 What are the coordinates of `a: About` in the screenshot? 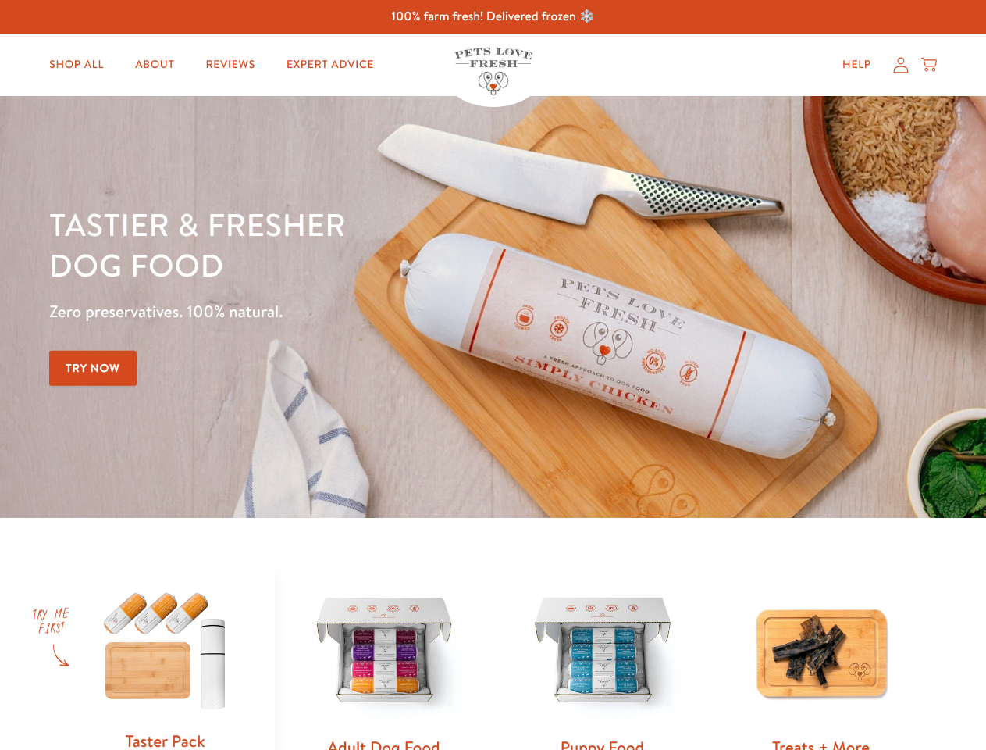 It's located at (155, 65).